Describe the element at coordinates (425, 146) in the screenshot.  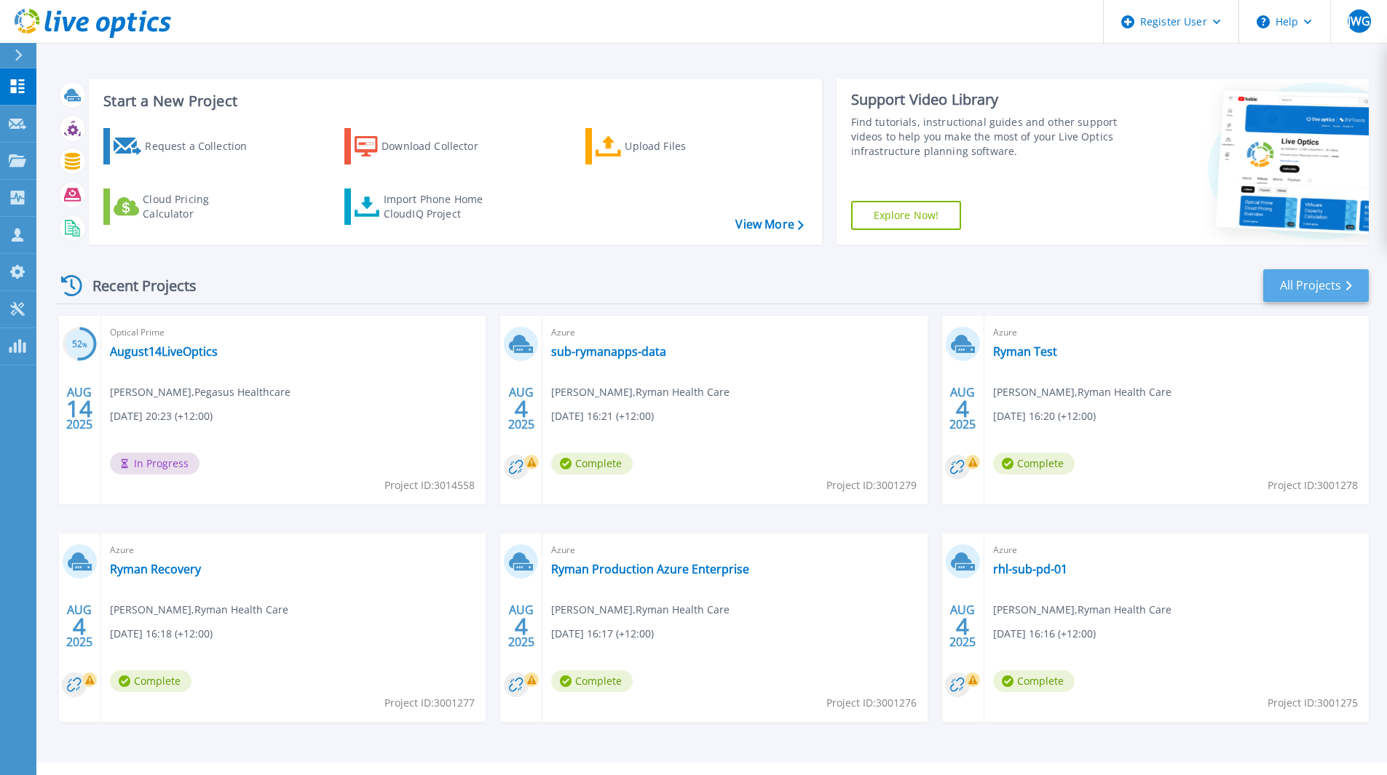
I see `a: Download Collector` at that location.